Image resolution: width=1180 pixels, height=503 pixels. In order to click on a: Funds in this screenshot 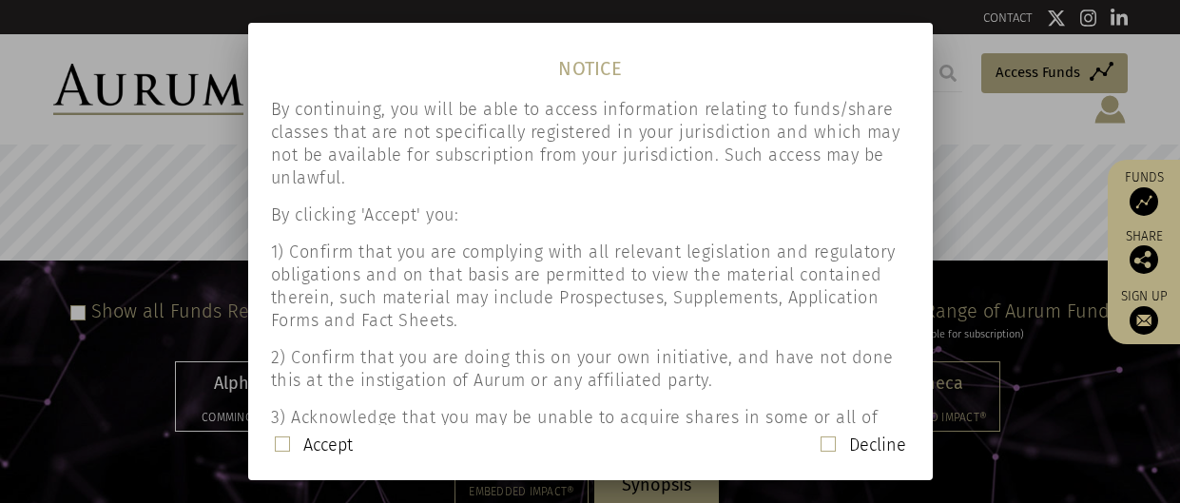, I will do `click(1144, 192)`.